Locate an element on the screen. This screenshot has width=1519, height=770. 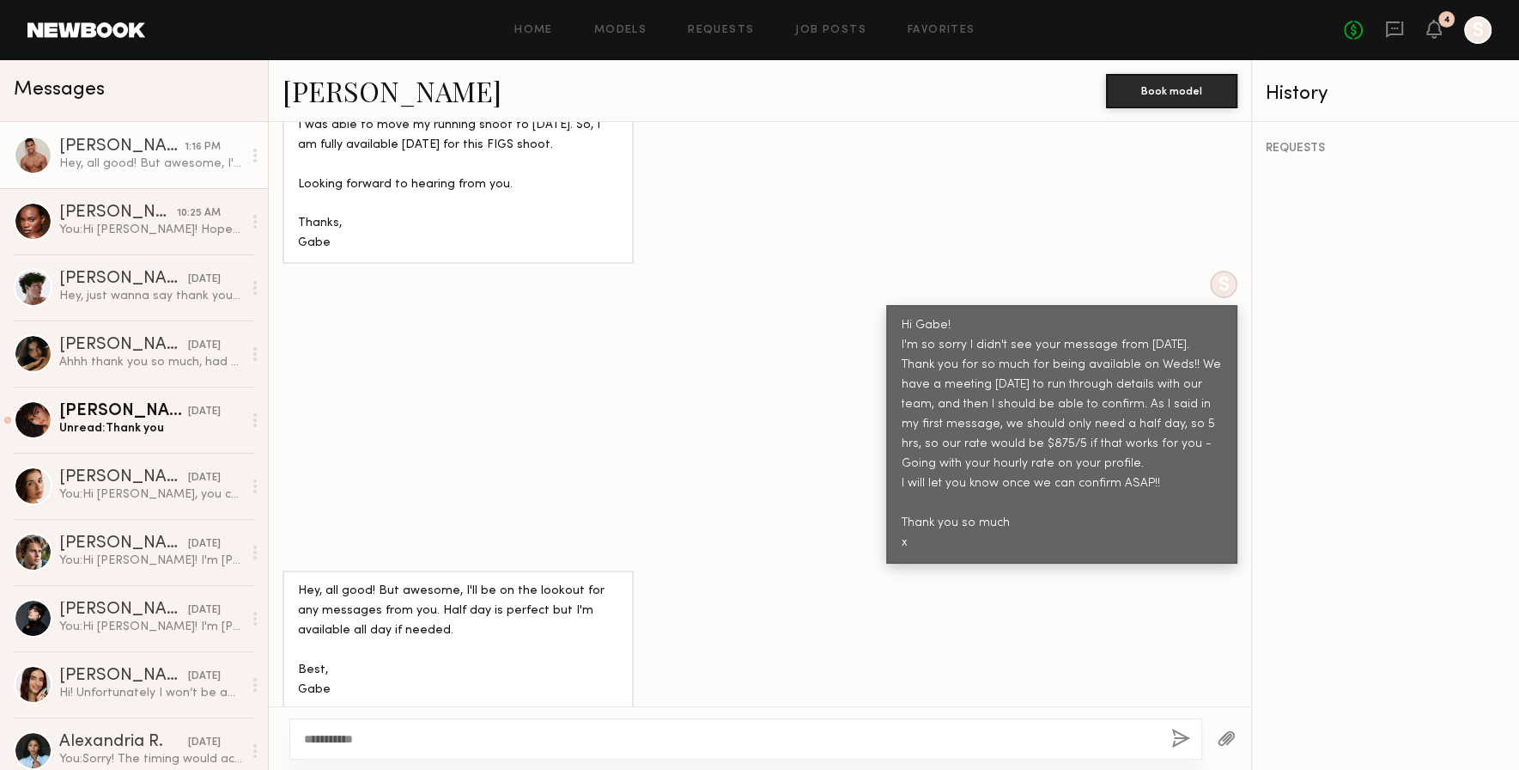
div: Unread: Thank you is located at coordinates (150, 428).